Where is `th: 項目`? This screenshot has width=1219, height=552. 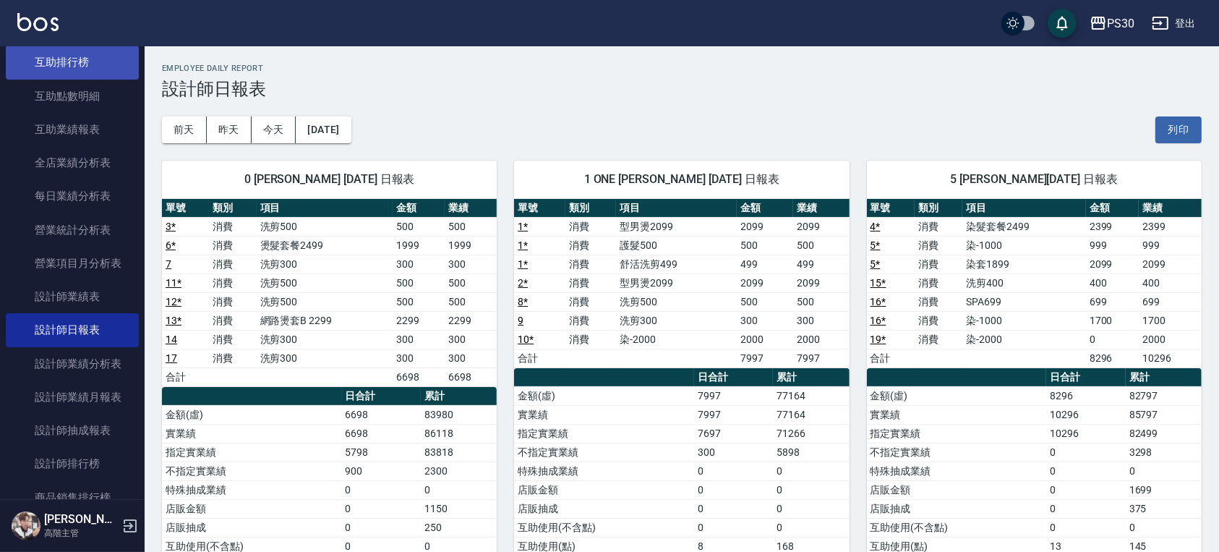
th: 項目 is located at coordinates (1024, 208).